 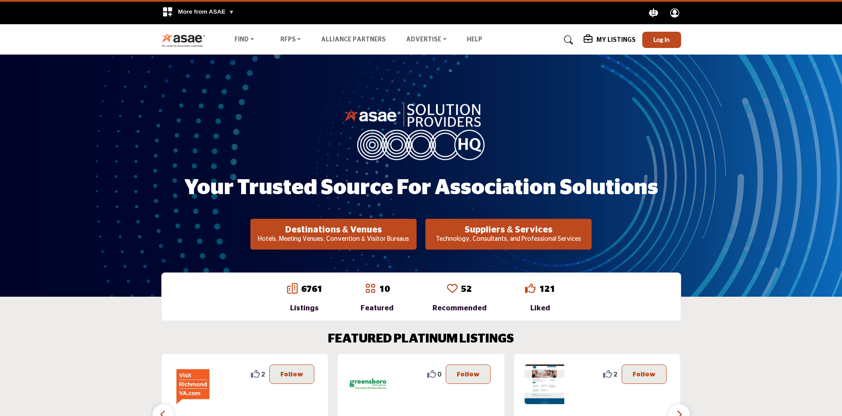 What do you see at coordinates (368, 385) in the screenshot?
I see `img: Greensboro Area CVB` at bounding box center [368, 385].